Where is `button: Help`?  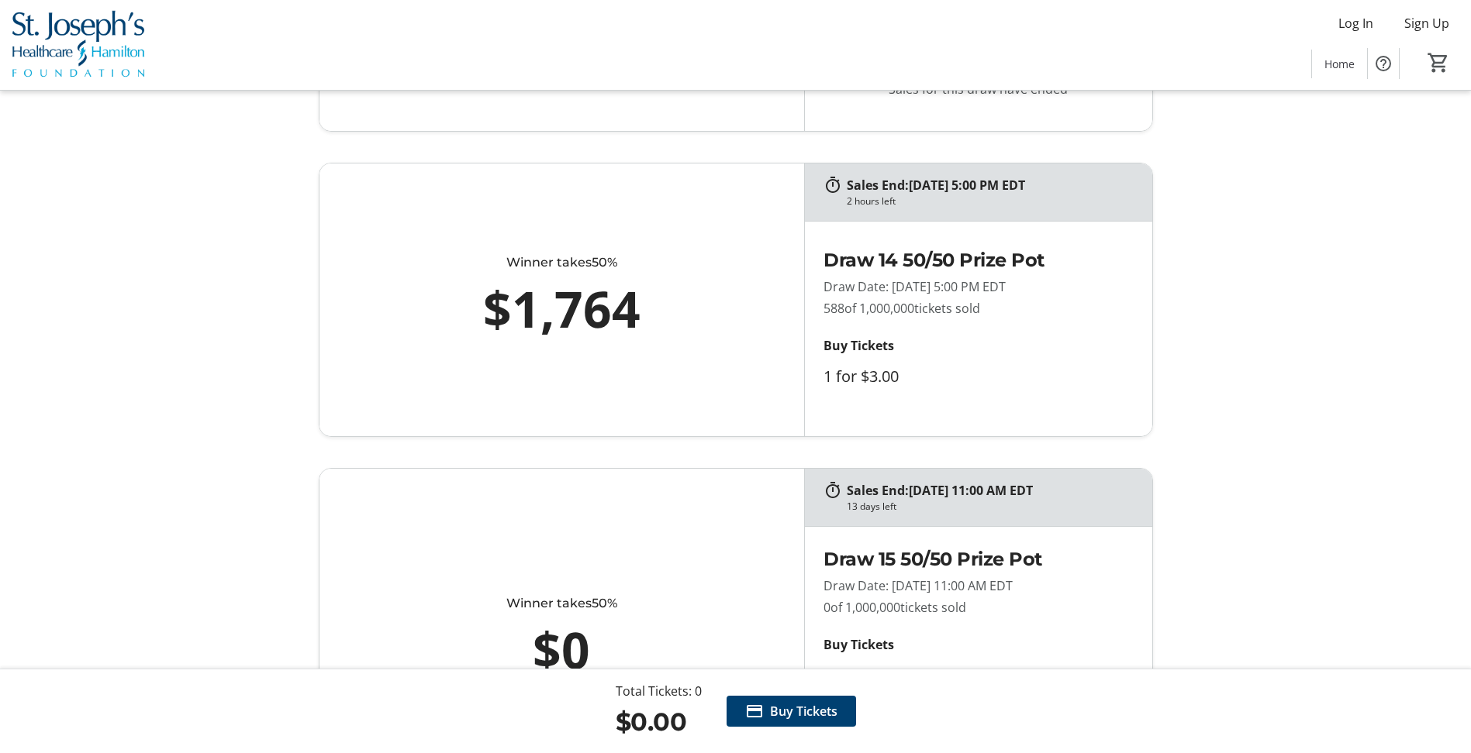 button: Help is located at coordinates (1383, 64).